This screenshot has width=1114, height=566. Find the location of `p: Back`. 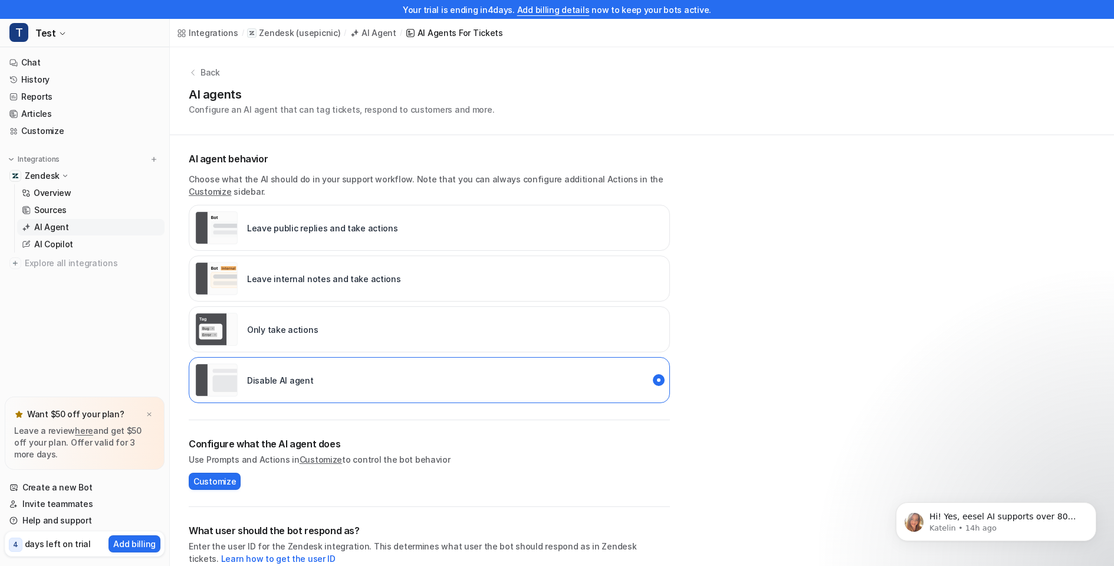

p: Back is located at coordinates (210, 72).